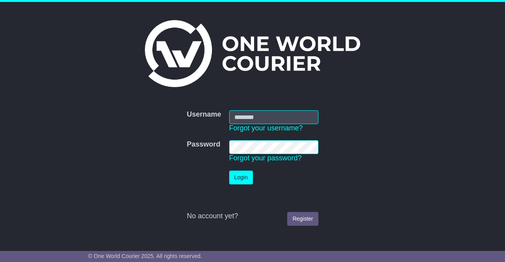 The width and height of the screenshot is (505, 262). Describe the element at coordinates (241, 178) in the screenshot. I see `button: Login` at that location.